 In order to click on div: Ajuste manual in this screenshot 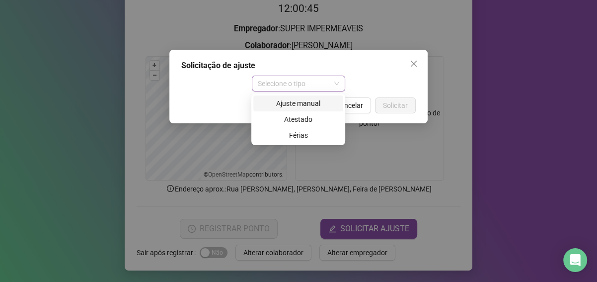, I will do `click(298, 103)`.